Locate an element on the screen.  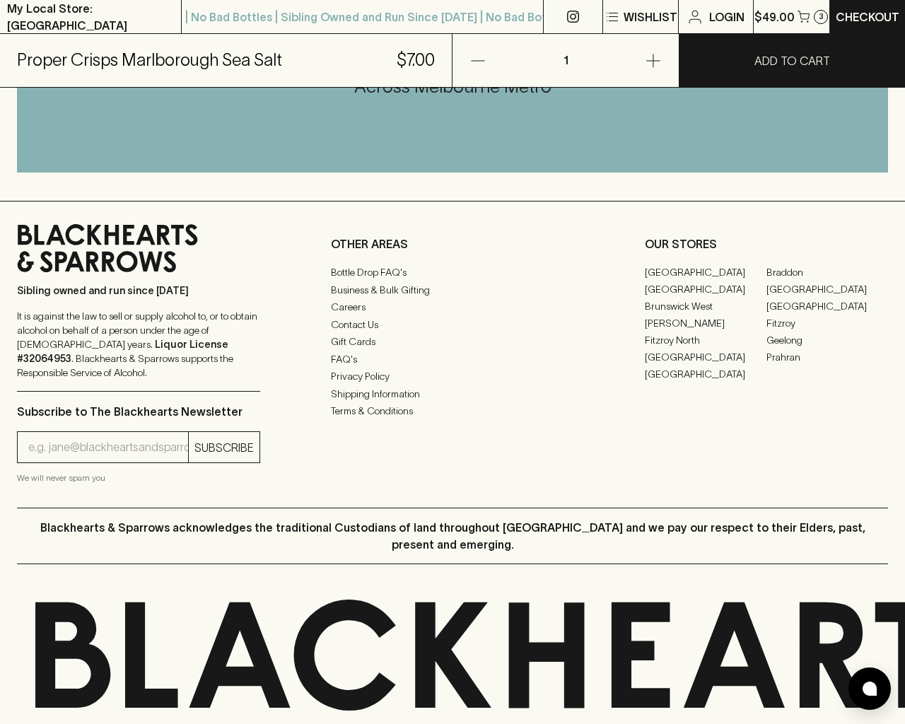
a: Business & Bulk Gifting is located at coordinates (453, 290).